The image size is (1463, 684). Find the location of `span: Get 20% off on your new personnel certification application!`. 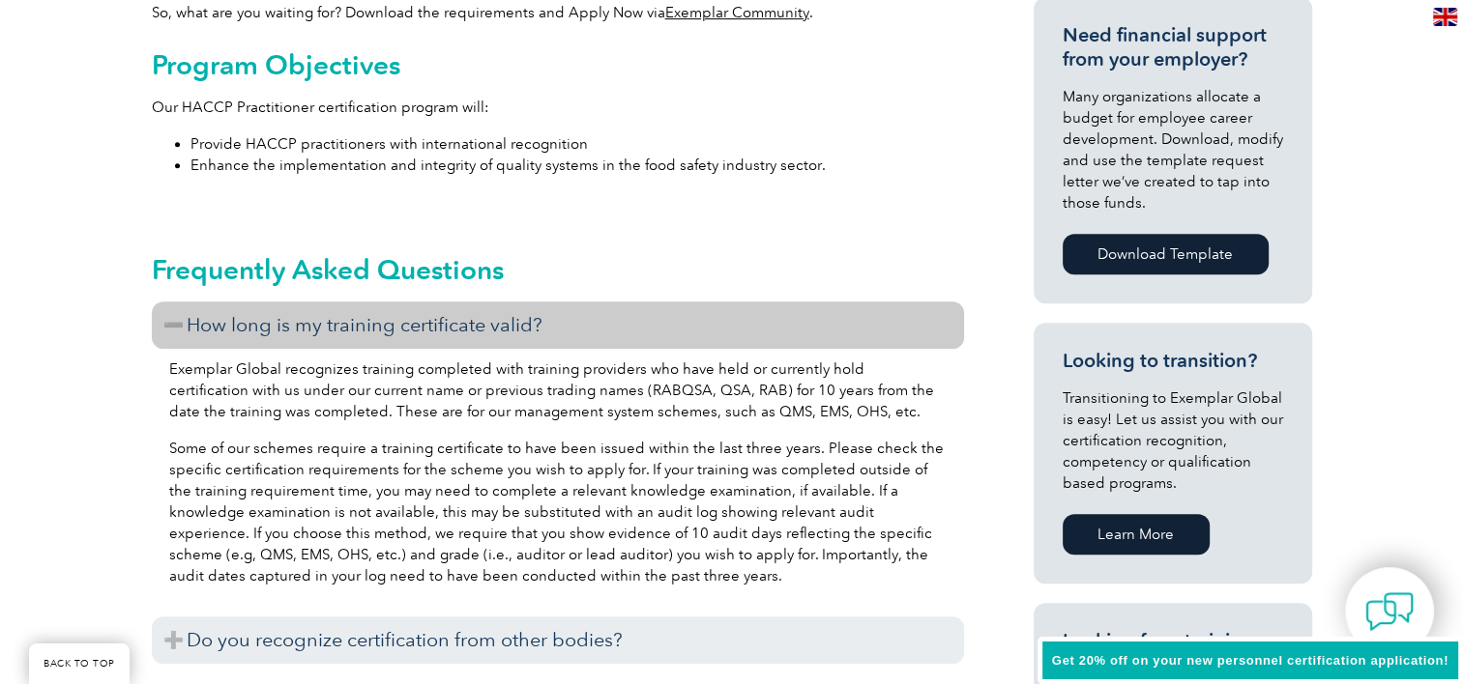

span: Get 20% off on your new personnel certification application! is located at coordinates (1250, 660).